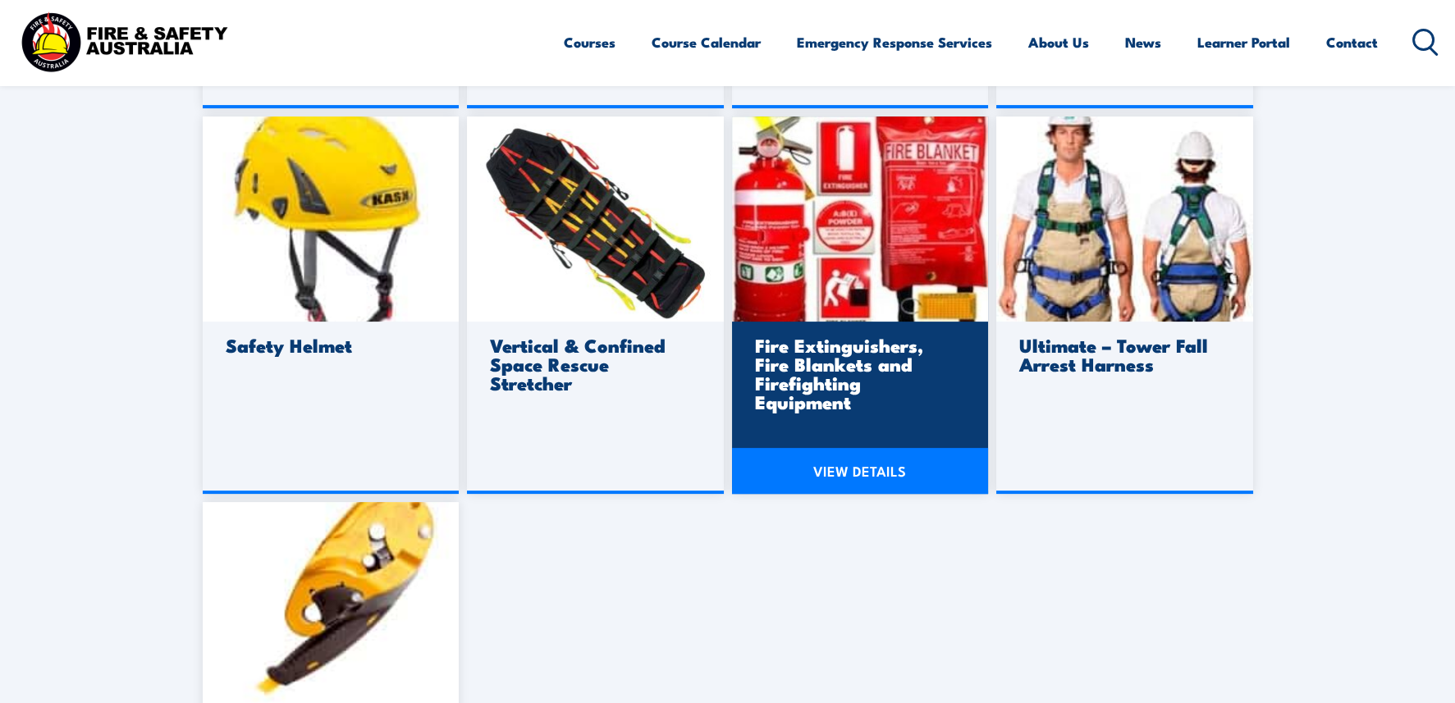 This screenshot has width=1455, height=703. Describe the element at coordinates (595, 219) in the screenshot. I see `a: ferno-roll-up-stretcher.jpg` at that location.